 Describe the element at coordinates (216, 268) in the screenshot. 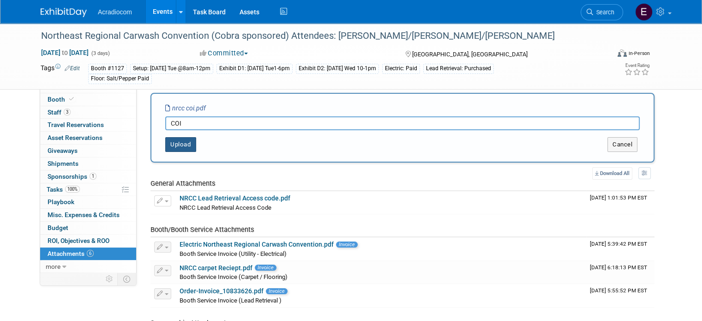

I see `a: NRCC carpet Reciept.pdf` at that location.